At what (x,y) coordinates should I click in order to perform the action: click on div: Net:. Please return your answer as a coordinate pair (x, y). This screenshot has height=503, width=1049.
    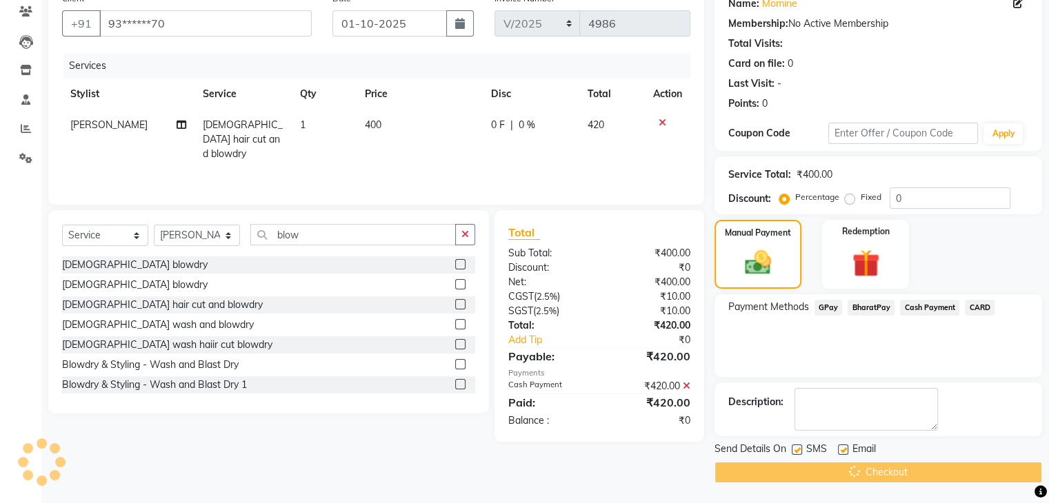
    Looking at the image, I should click on (548, 282).